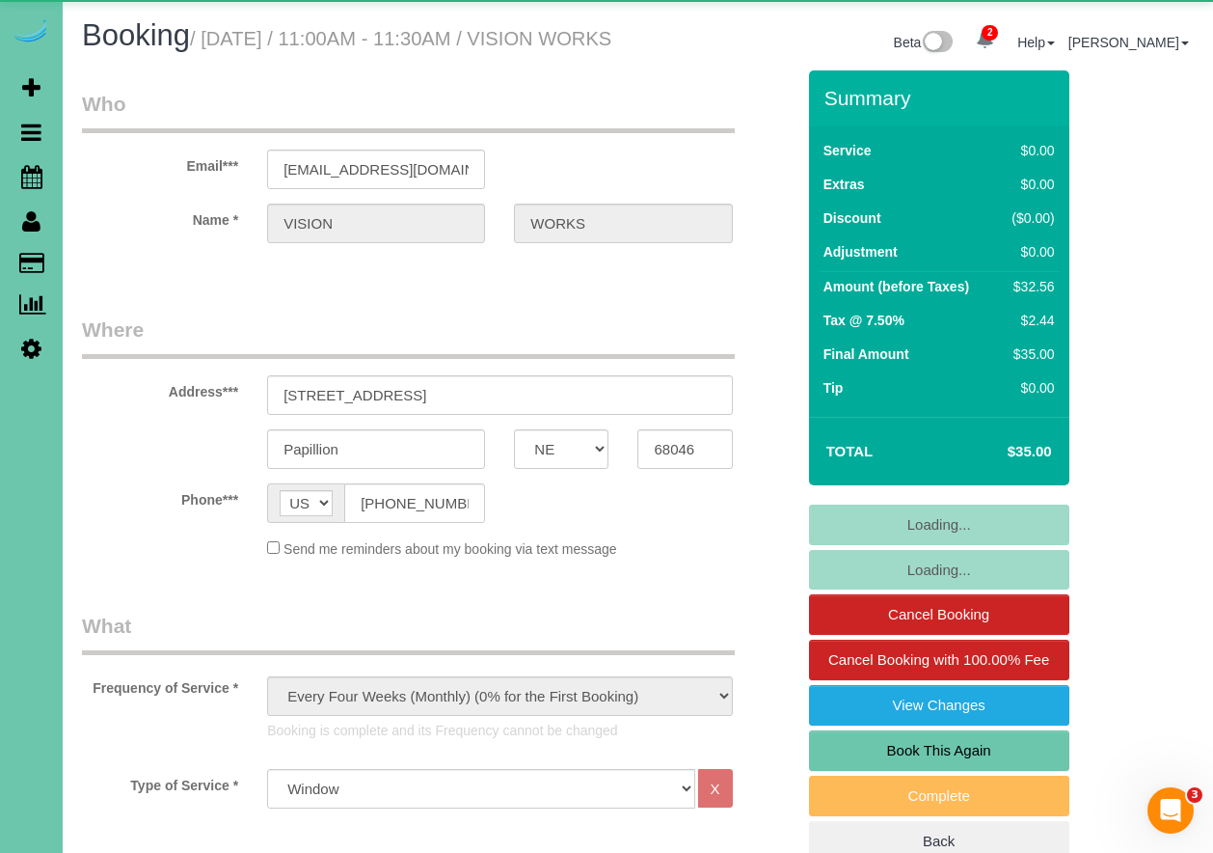 The width and height of the screenshot is (1213, 853). What do you see at coordinates (848, 150) in the screenshot?
I see `label: Service` at bounding box center [848, 150].